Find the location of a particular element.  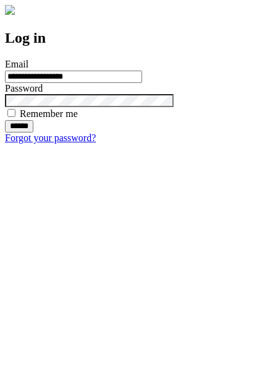

label: Password is located at coordinates (24, 88).